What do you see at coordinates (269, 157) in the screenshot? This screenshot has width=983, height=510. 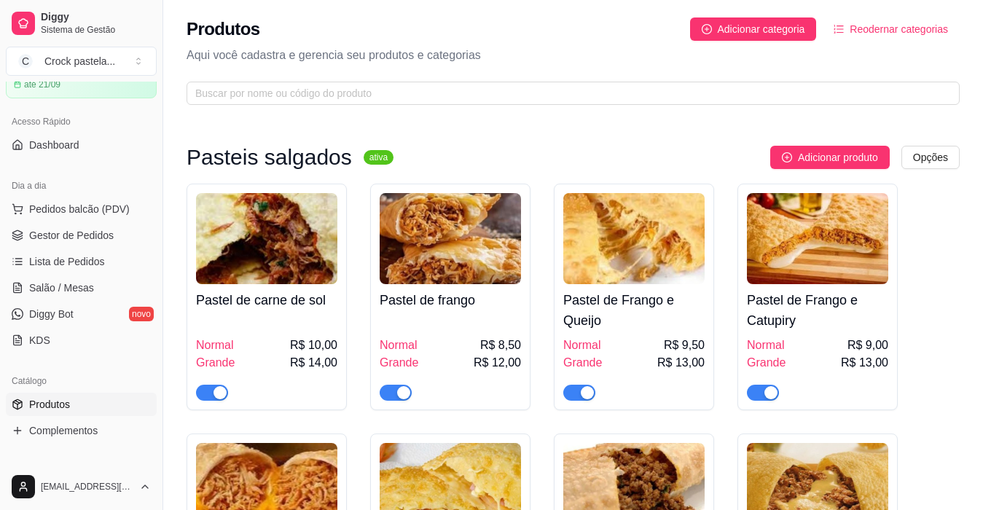 I see `h3: Pasteis salgados` at bounding box center [269, 157].